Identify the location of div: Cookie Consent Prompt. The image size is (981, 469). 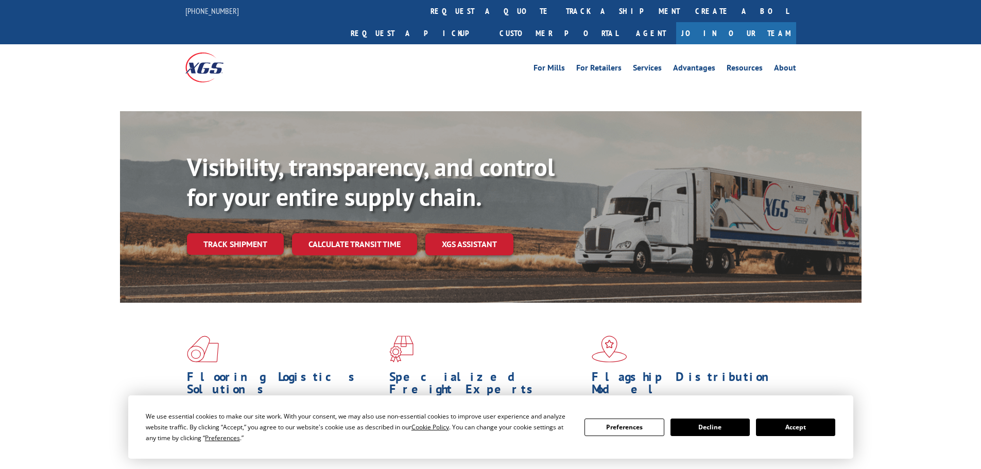
(491, 427).